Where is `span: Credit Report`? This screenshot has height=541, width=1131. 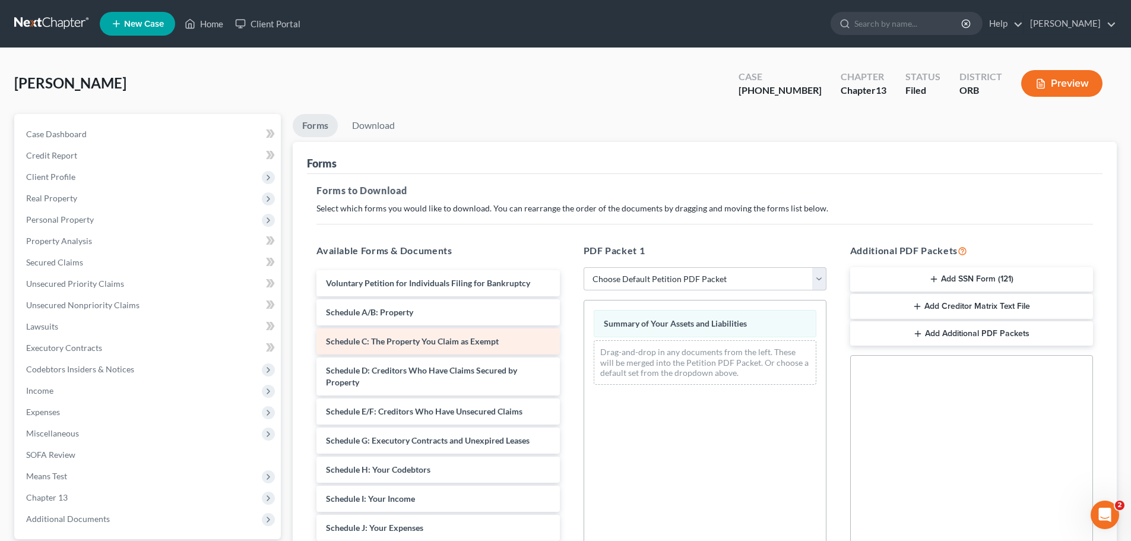 span: Credit Report is located at coordinates (52, 155).